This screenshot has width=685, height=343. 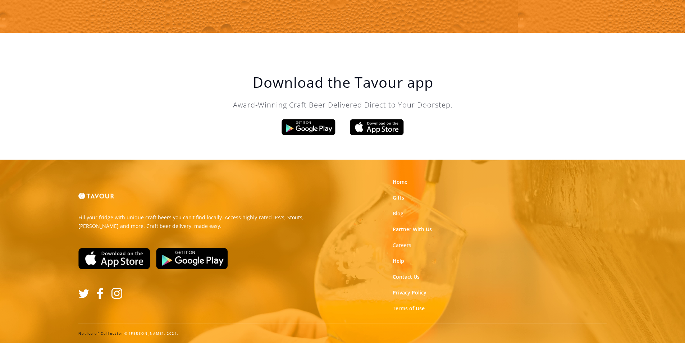 I want to click on a: Notice of Collection, so click(x=101, y=333).